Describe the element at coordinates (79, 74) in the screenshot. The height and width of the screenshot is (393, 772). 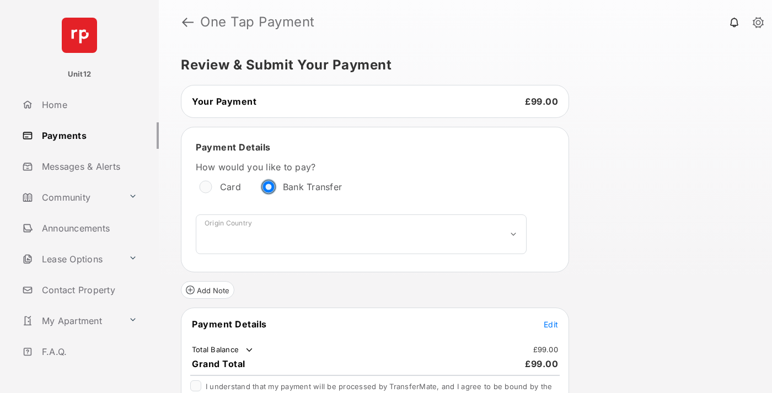
I see `p: Unit12` at that location.